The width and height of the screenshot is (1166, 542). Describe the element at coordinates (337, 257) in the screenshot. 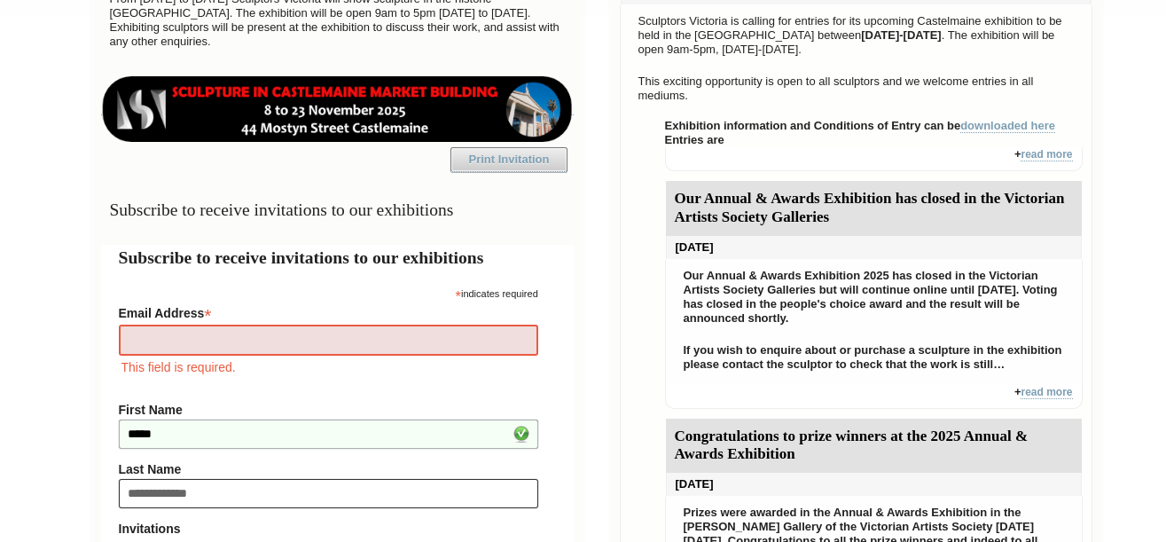

I see `h2: Subscribe to receive invitations to our exhibitions` at that location.